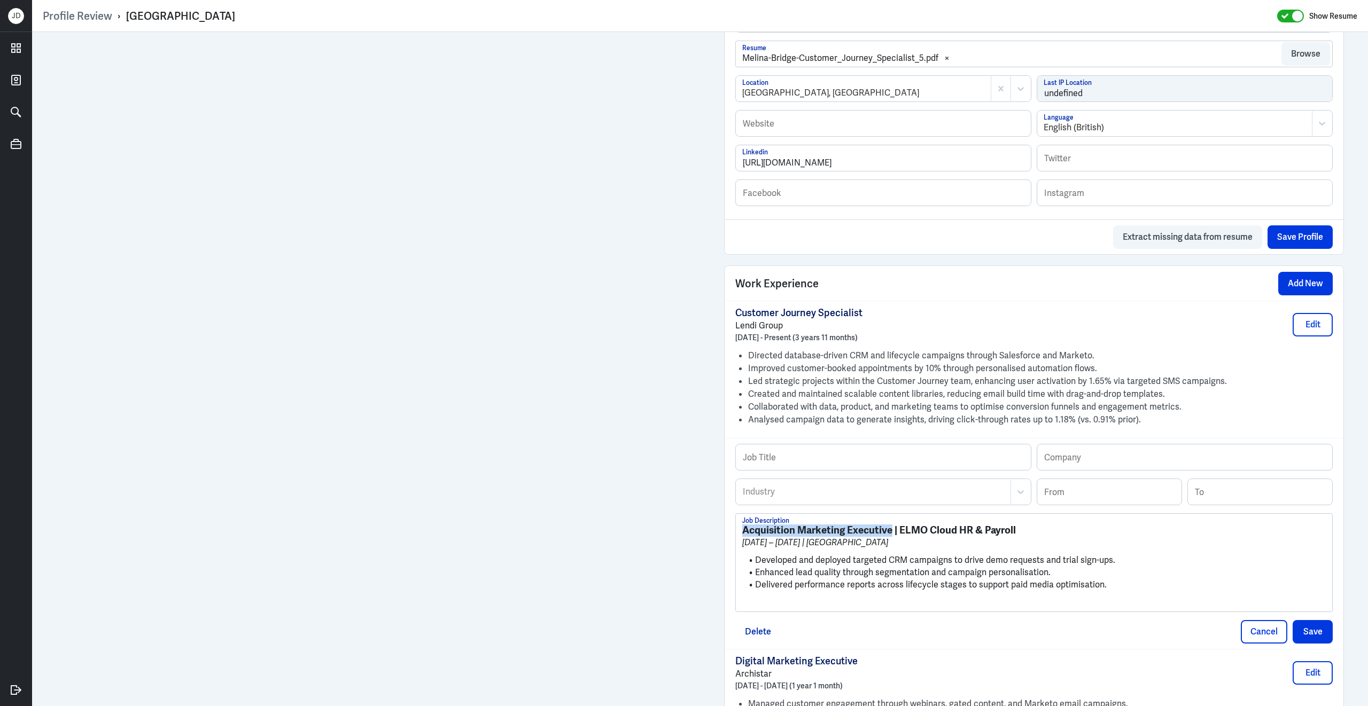 The image size is (1368, 706). What do you see at coordinates (1260, 492) in the screenshot?
I see `input: To` at bounding box center [1260, 492].